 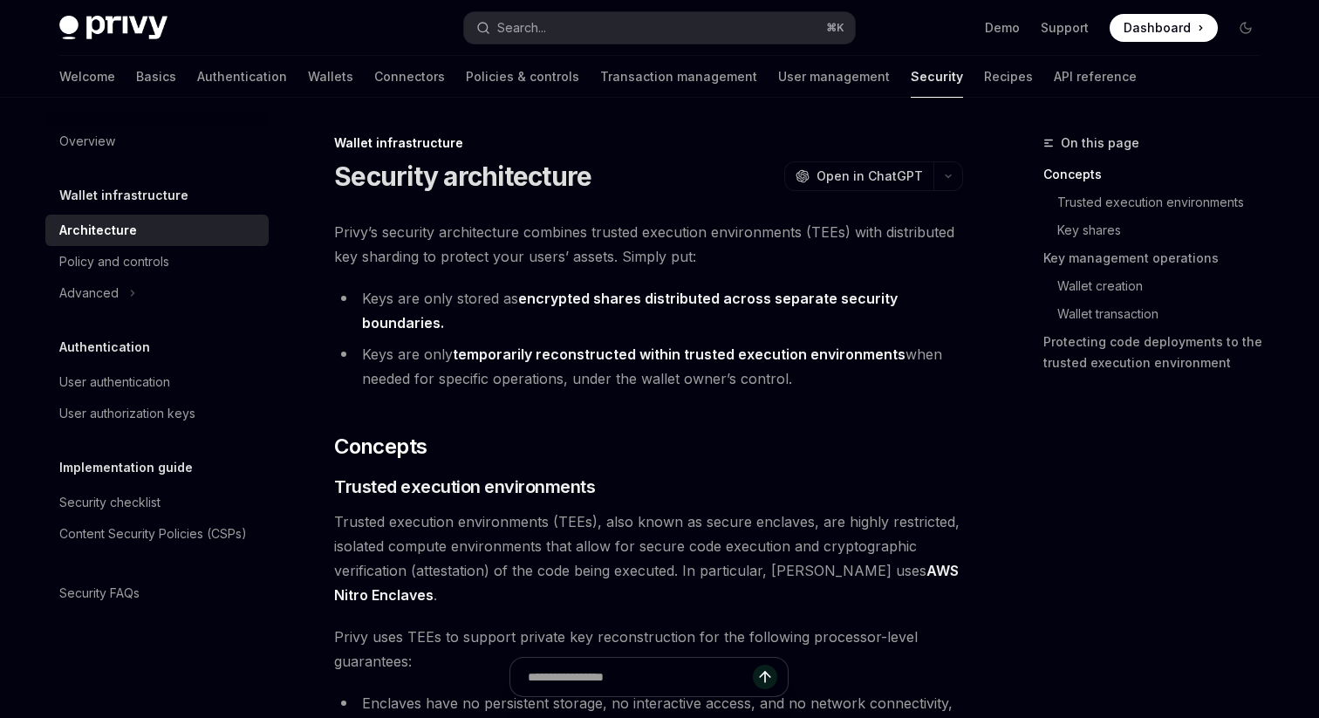 I want to click on a: Key management operations, so click(x=1158, y=258).